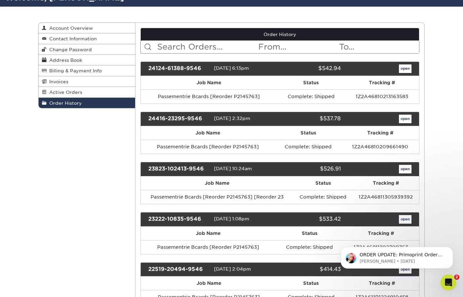 This screenshot has height=297, width=463. I want to click on div: 23222-10835-9546, so click(179, 219).